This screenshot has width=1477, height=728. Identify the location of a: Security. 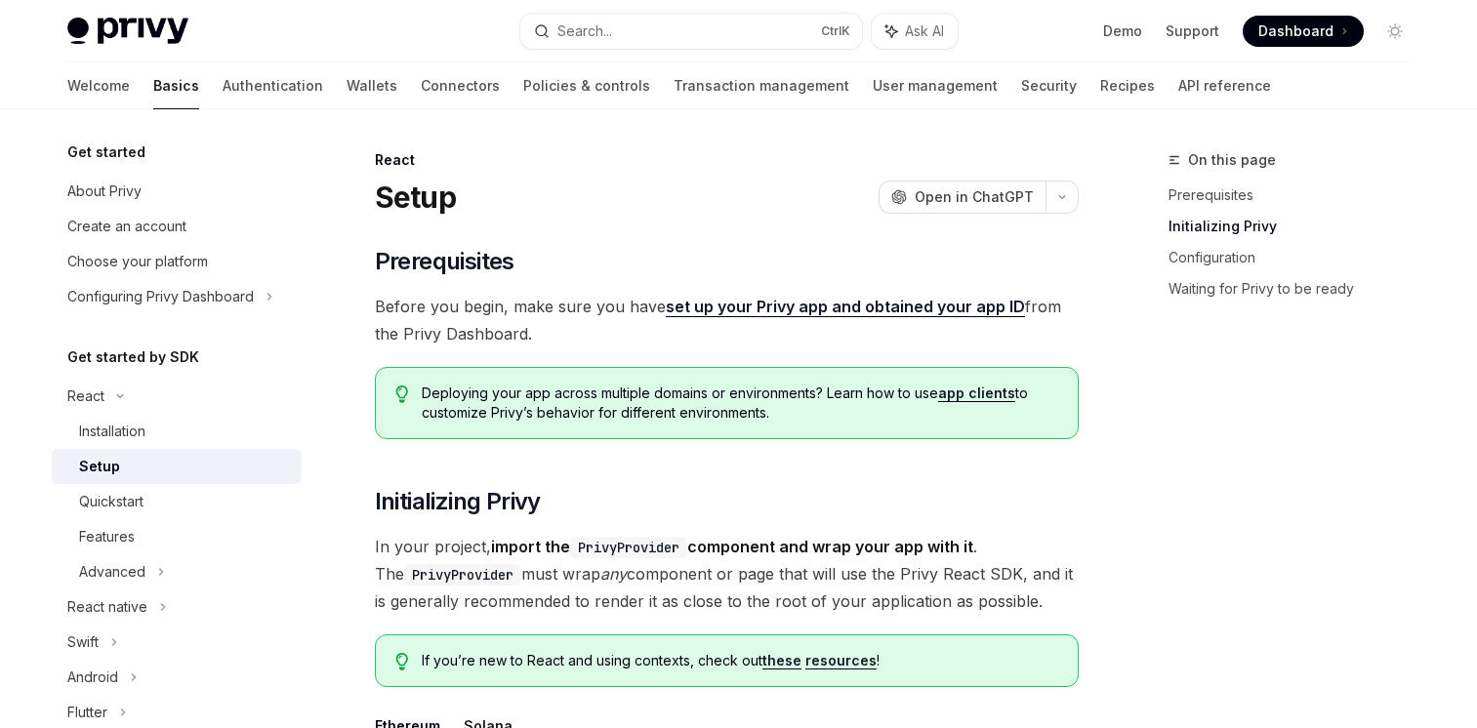
(1049, 86).